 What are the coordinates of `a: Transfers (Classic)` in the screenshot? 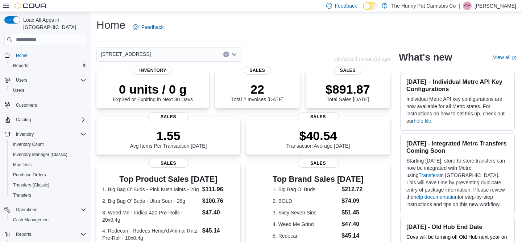 It's located at (31, 185).